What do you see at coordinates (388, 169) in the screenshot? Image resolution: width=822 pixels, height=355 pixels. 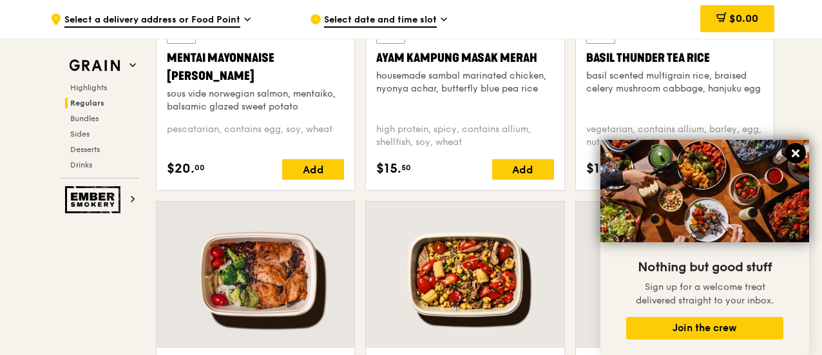 I see `span: $15.` at bounding box center [388, 169].